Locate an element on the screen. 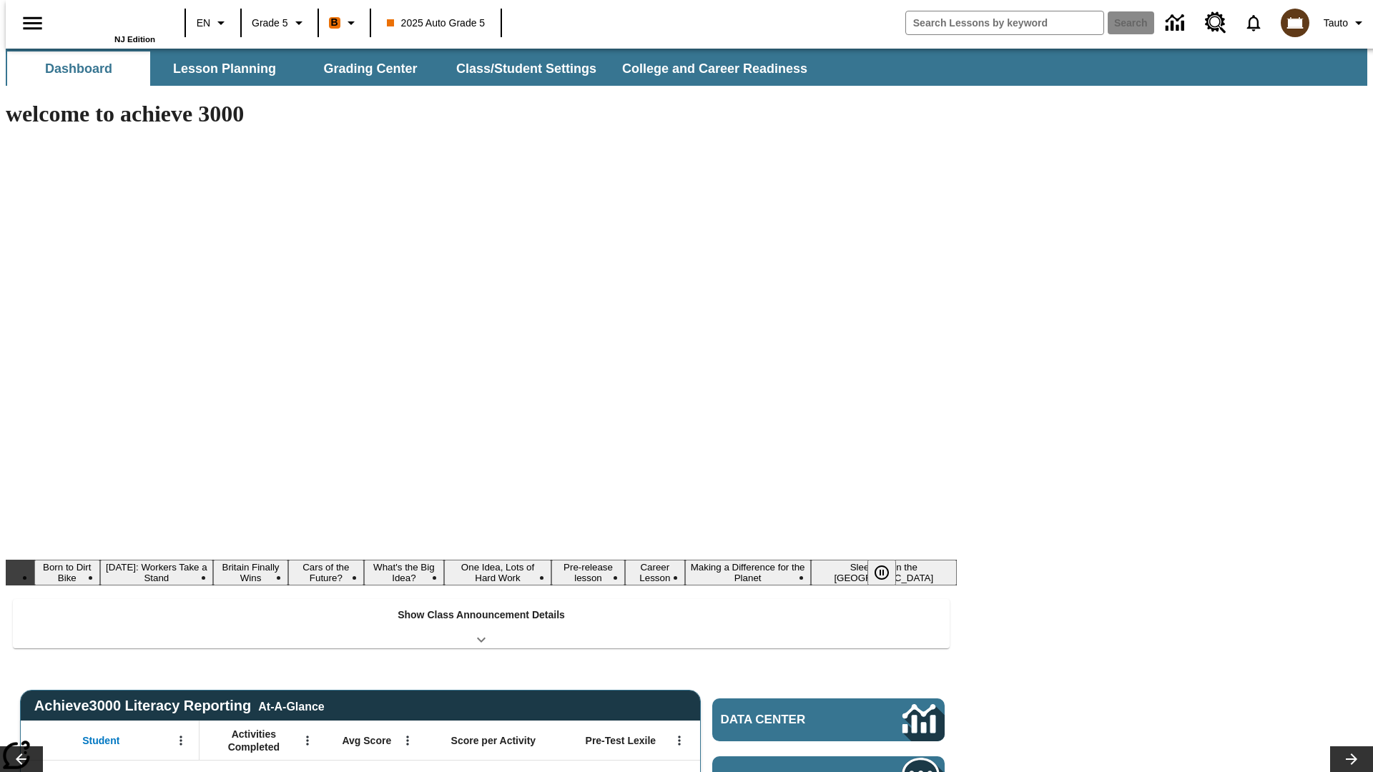 This screenshot has width=1373, height=772. button: Profile/Settings is located at coordinates (1345, 23).